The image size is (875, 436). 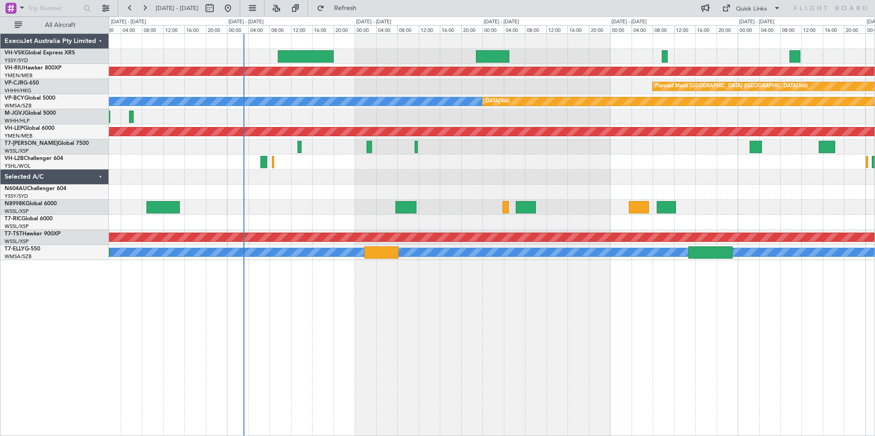 I want to click on span: N604AU, so click(x=16, y=189).